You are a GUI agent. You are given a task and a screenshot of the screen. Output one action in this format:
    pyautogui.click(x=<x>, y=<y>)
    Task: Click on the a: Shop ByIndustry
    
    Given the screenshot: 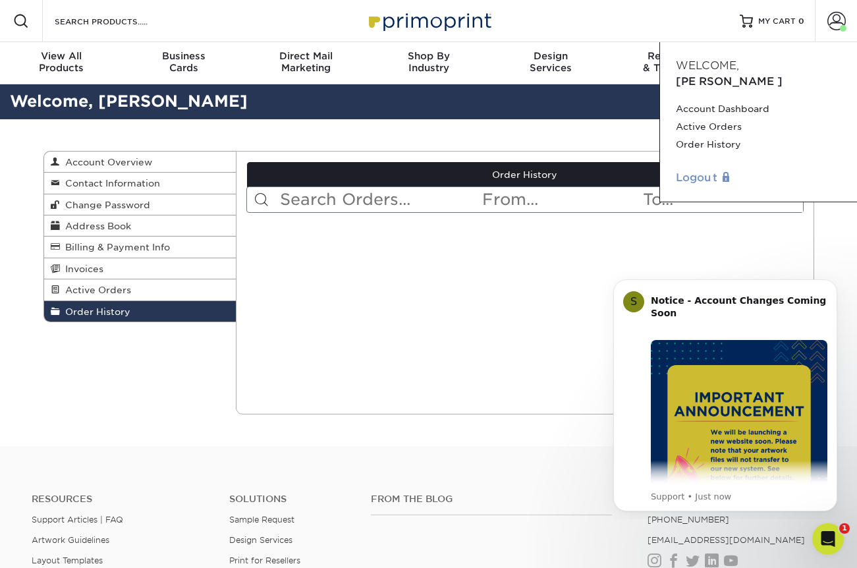 What is the action you would take?
    pyautogui.click(x=429, y=63)
    